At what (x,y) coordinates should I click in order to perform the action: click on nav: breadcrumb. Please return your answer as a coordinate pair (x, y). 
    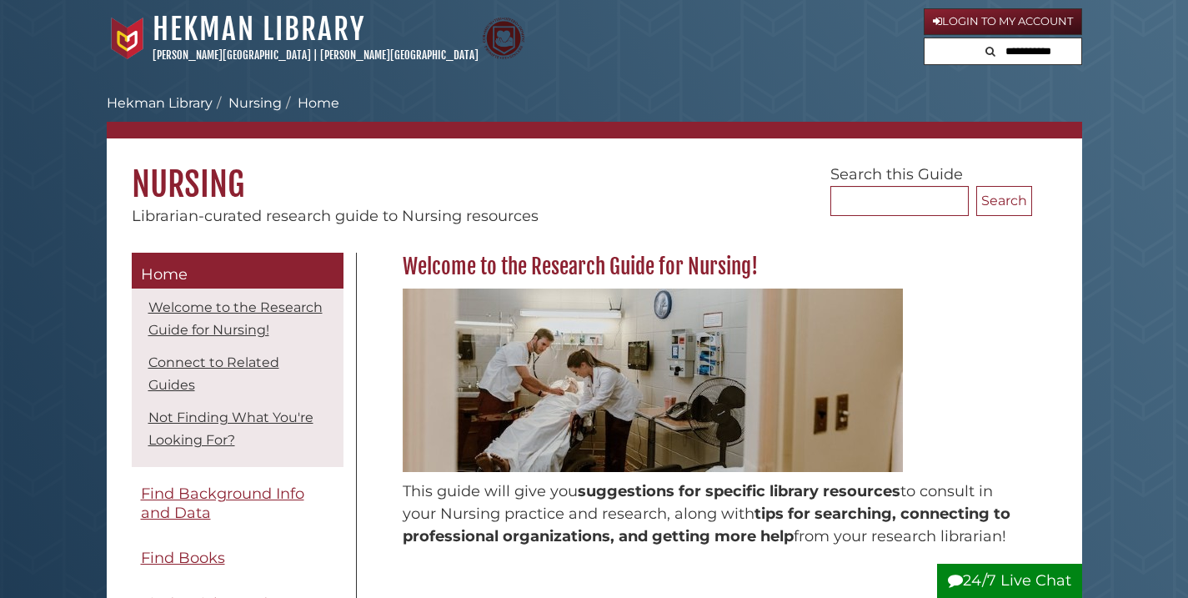
    Looking at the image, I should click on (594, 116).